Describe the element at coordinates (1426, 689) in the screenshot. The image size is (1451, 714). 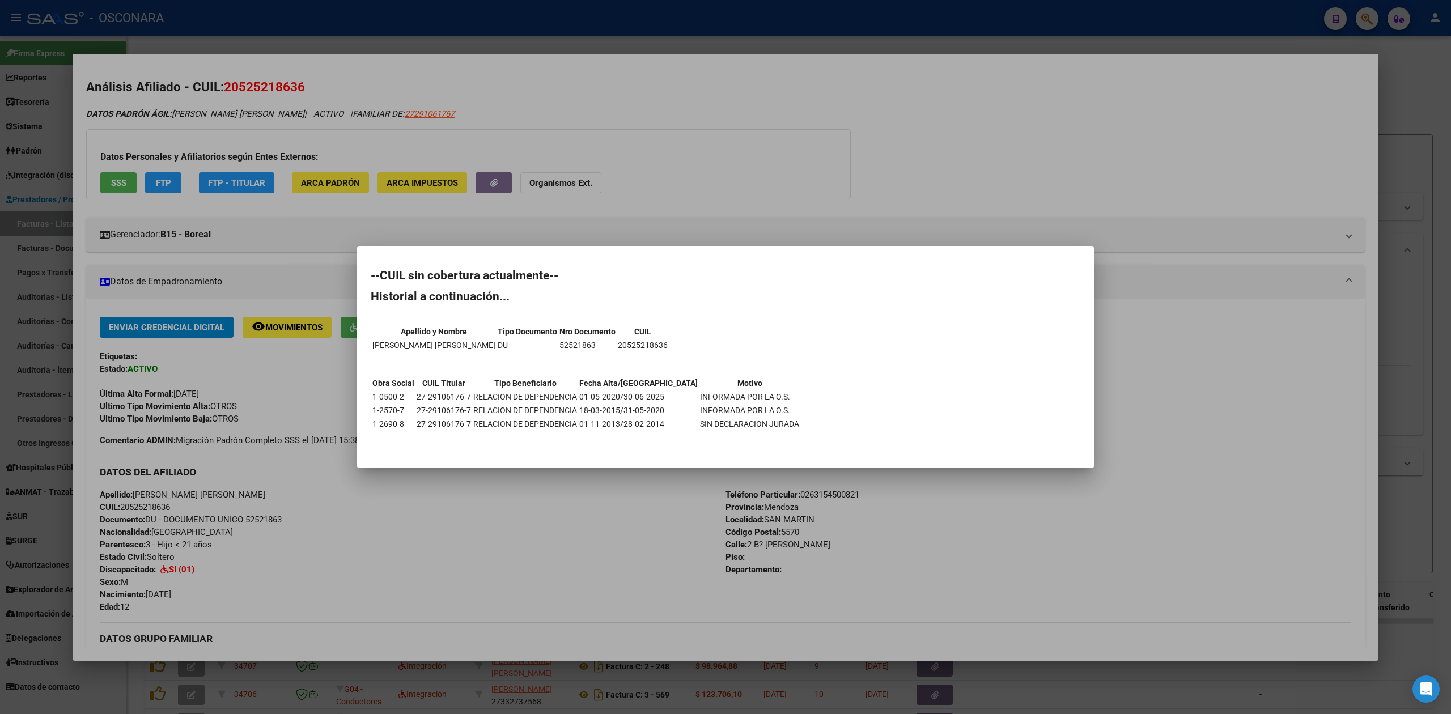
I see `div: Open Intercom Messenger` at that location.